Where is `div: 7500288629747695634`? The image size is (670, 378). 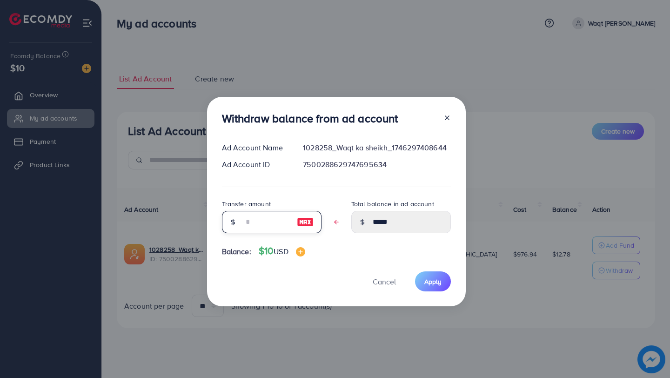
div: 7500288629747695634 is located at coordinates (376, 164).